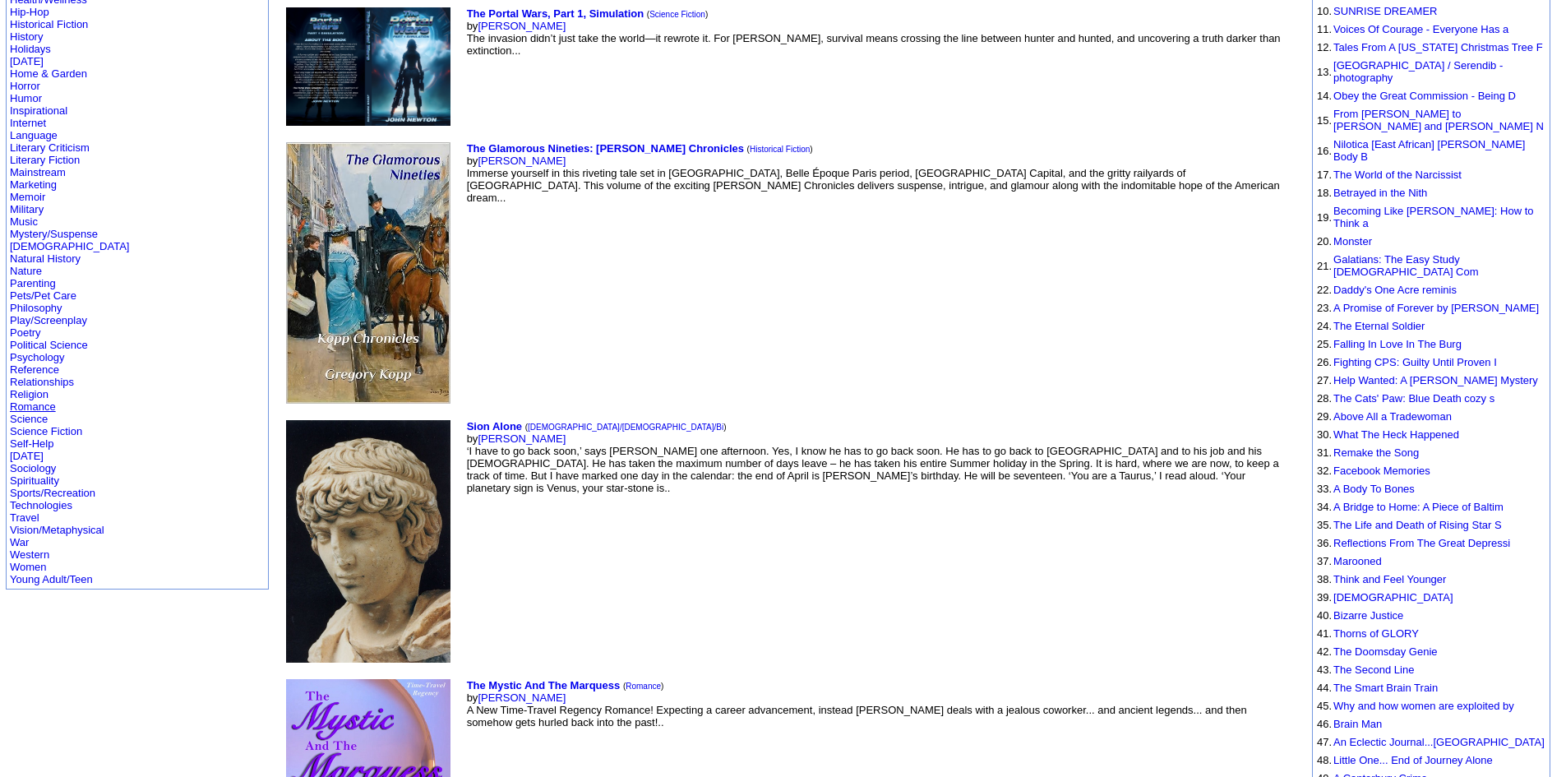  Describe the element at coordinates (31, 443) in the screenshot. I see `a: Self-Help` at that location.